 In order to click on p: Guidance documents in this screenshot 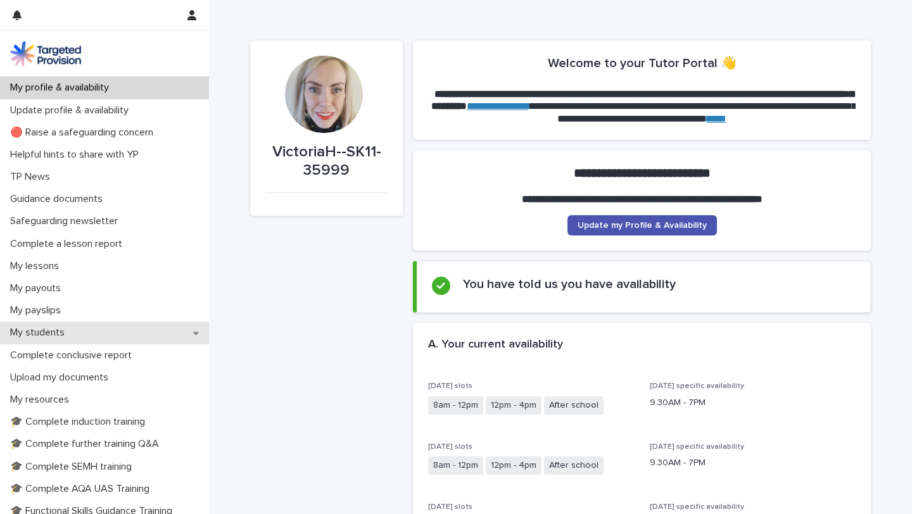, I will do `click(59, 199)`.